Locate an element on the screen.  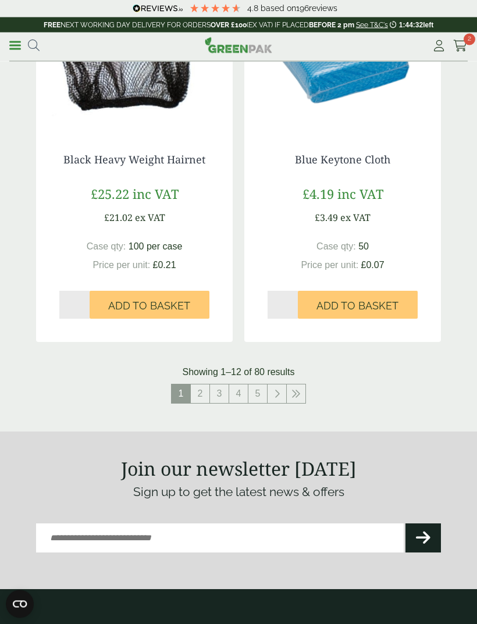
span: 196 is located at coordinates (303, 8).